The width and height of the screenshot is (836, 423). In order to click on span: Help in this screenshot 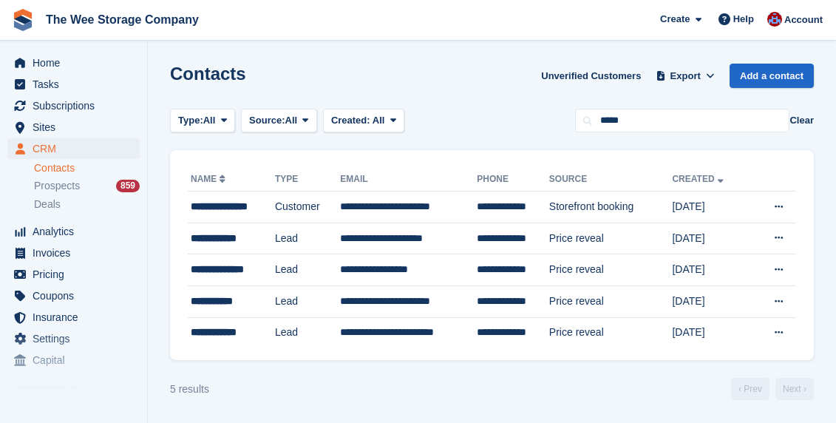, I will do `click(744, 19)`.